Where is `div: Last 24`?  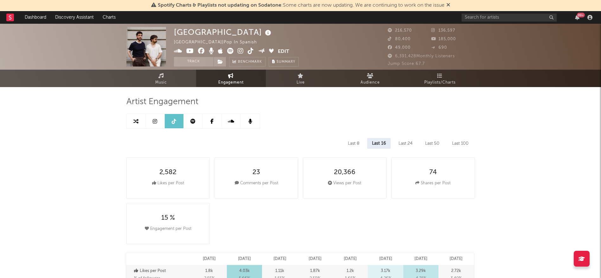 div: Last 24 is located at coordinates (405, 143).